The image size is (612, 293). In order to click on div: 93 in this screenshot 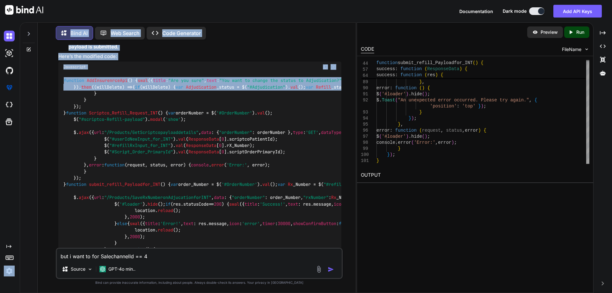, I will do `click(365, 112)`.